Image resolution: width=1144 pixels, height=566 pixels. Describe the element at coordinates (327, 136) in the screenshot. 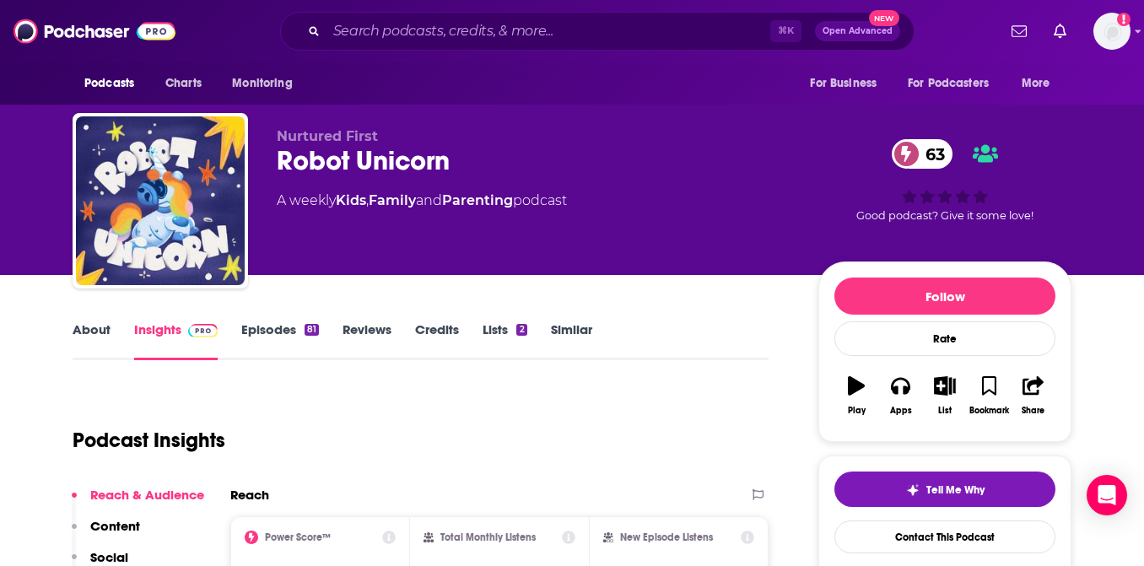

I see `span: Nurtured First` at that location.